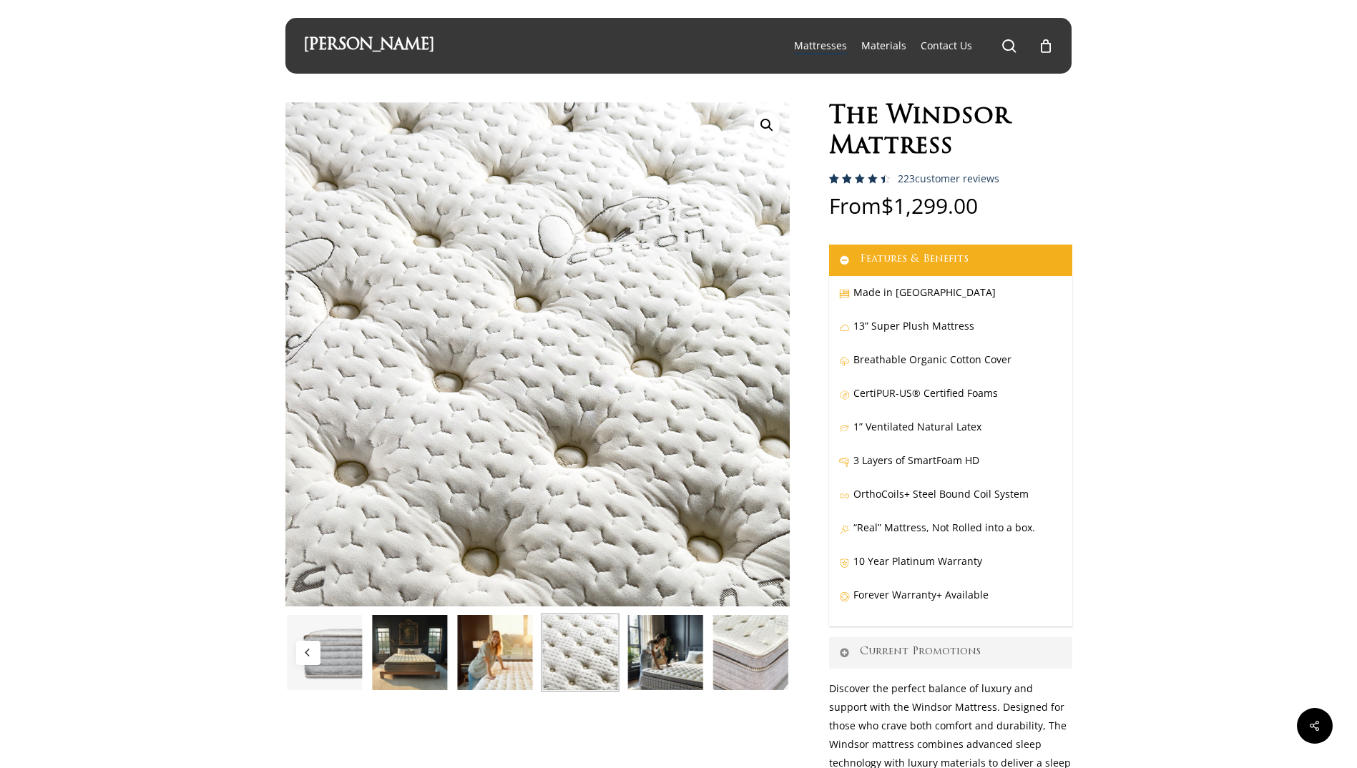 The height and width of the screenshot is (768, 1357). What do you see at coordinates (946, 45) in the screenshot?
I see `span: Contact Us` at bounding box center [946, 45].